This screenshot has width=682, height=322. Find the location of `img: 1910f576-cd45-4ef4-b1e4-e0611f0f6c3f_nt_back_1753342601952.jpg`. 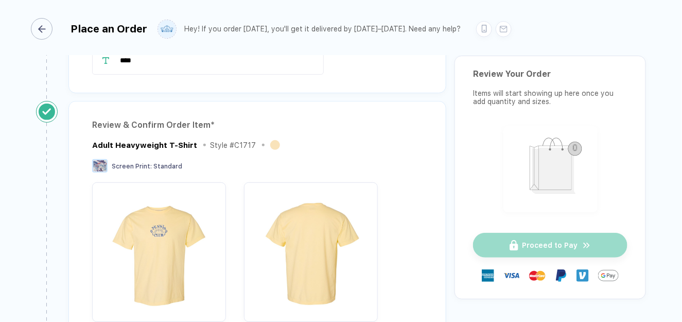

img: 1910f576-cd45-4ef4-b1e4-e0611f0f6c3f_nt_back_1753342601952.jpg is located at coordinates (311, 249).